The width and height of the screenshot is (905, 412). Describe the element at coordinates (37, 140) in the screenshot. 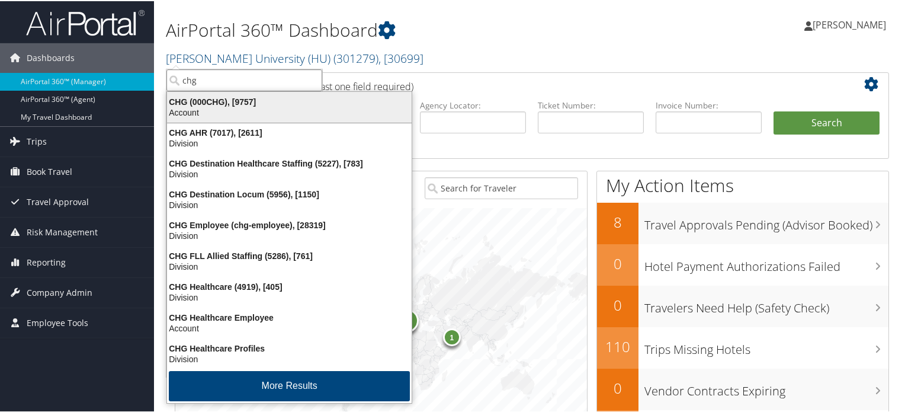

I see `span: Trips` at that location.